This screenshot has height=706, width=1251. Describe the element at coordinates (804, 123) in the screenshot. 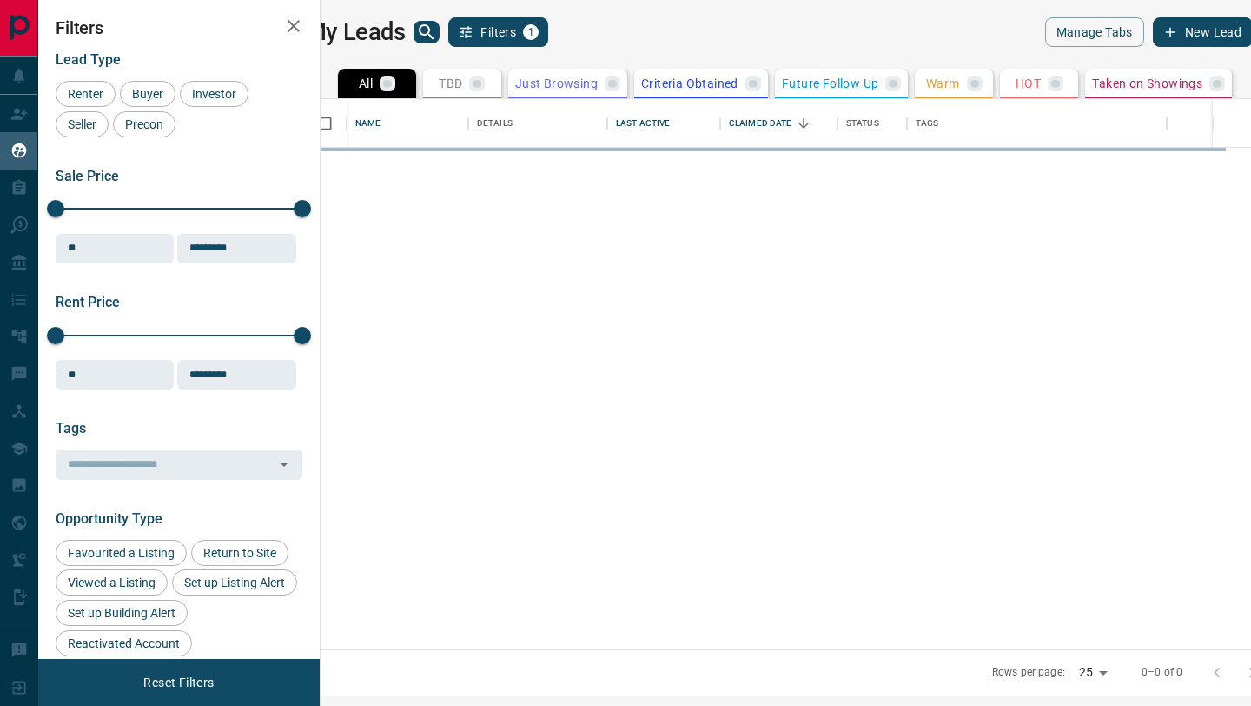

I see `button: Sort` at that location.